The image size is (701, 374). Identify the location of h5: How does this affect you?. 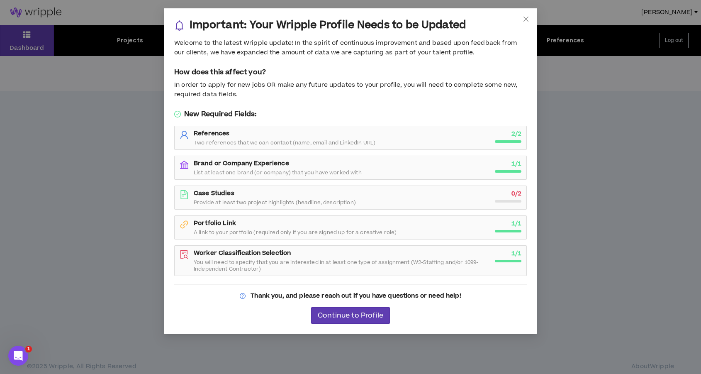
(350, 72).